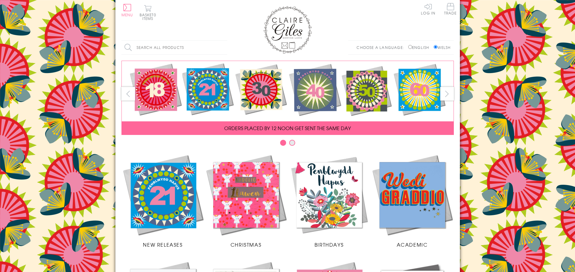 This screenshot has width=575, height=272. I want to click on span: Trade, so click(450, 9).